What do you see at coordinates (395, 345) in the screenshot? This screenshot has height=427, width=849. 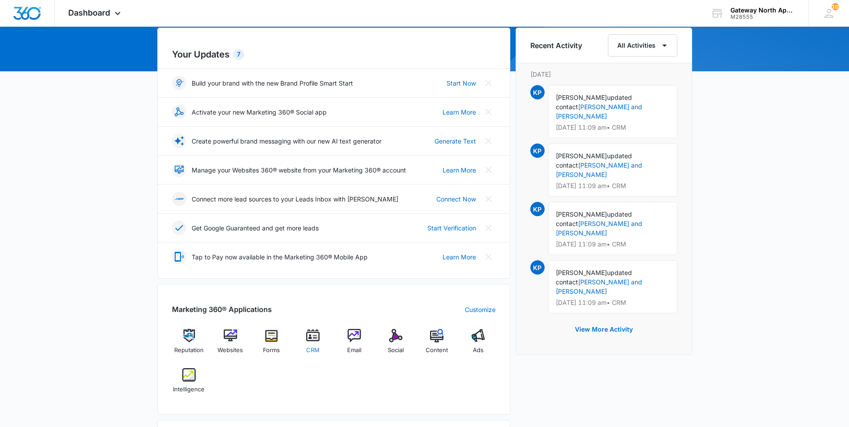 I see `a: Social` at bounding box center [395, 345].